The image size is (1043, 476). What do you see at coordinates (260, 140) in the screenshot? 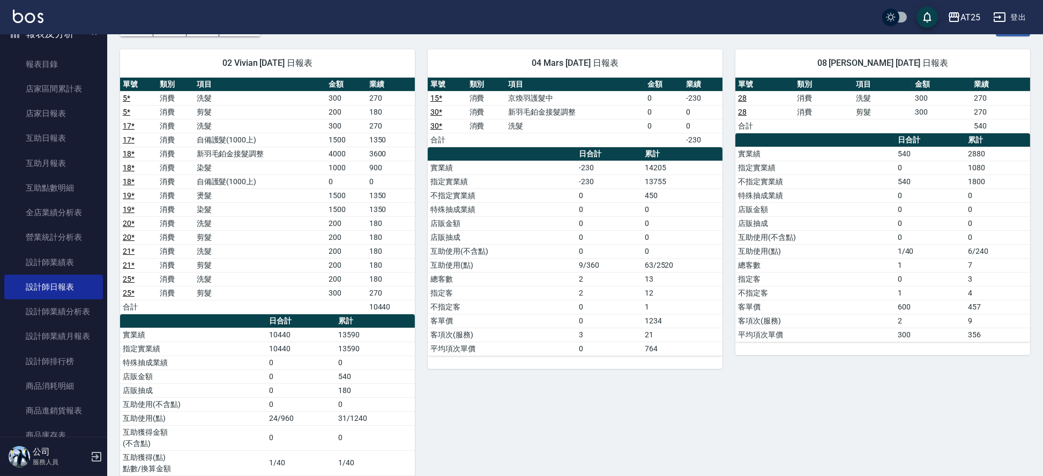
I see `td: 自備護髮(1000上)` at bounding box center [260, 140].